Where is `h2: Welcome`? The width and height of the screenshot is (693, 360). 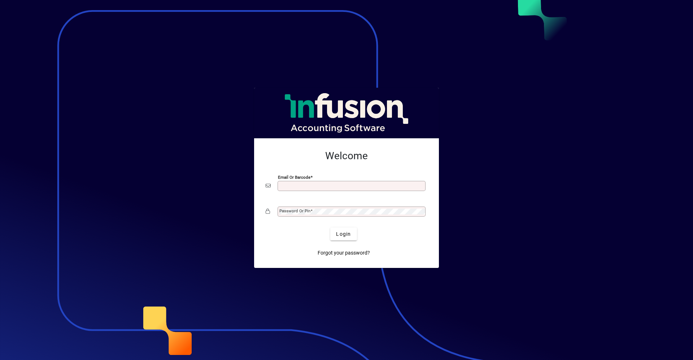 h2: Welcome is located at coordinates (346, 156).